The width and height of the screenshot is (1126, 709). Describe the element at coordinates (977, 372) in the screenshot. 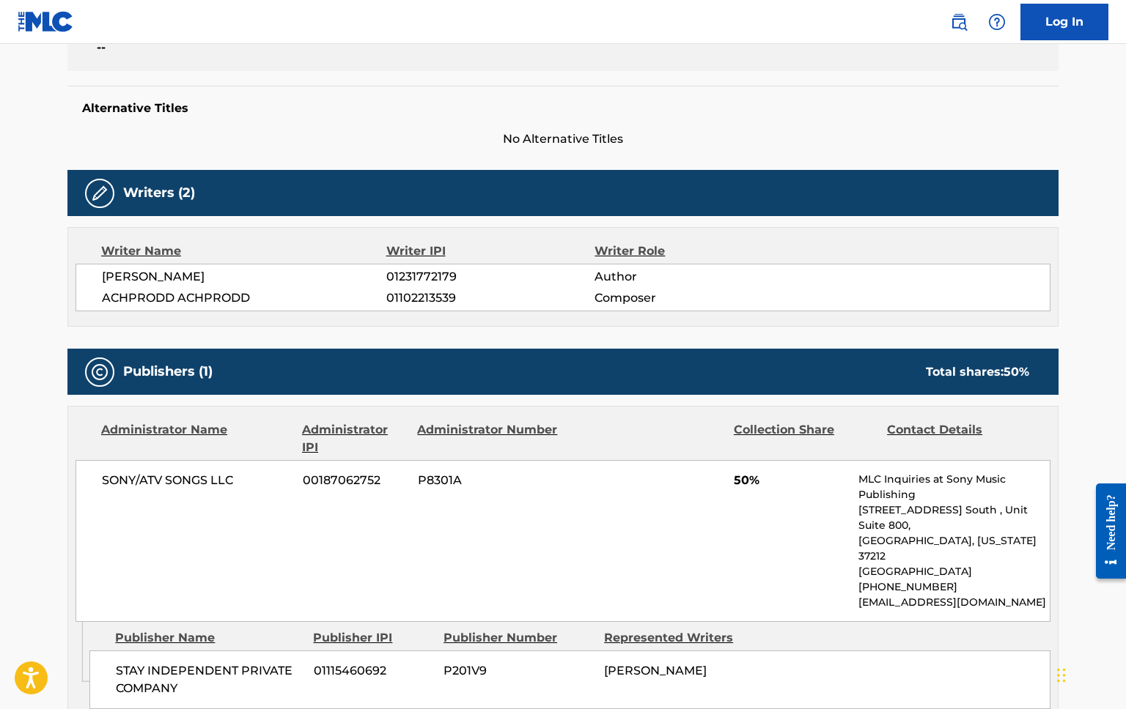

I see `div: Total shares:` at that location.